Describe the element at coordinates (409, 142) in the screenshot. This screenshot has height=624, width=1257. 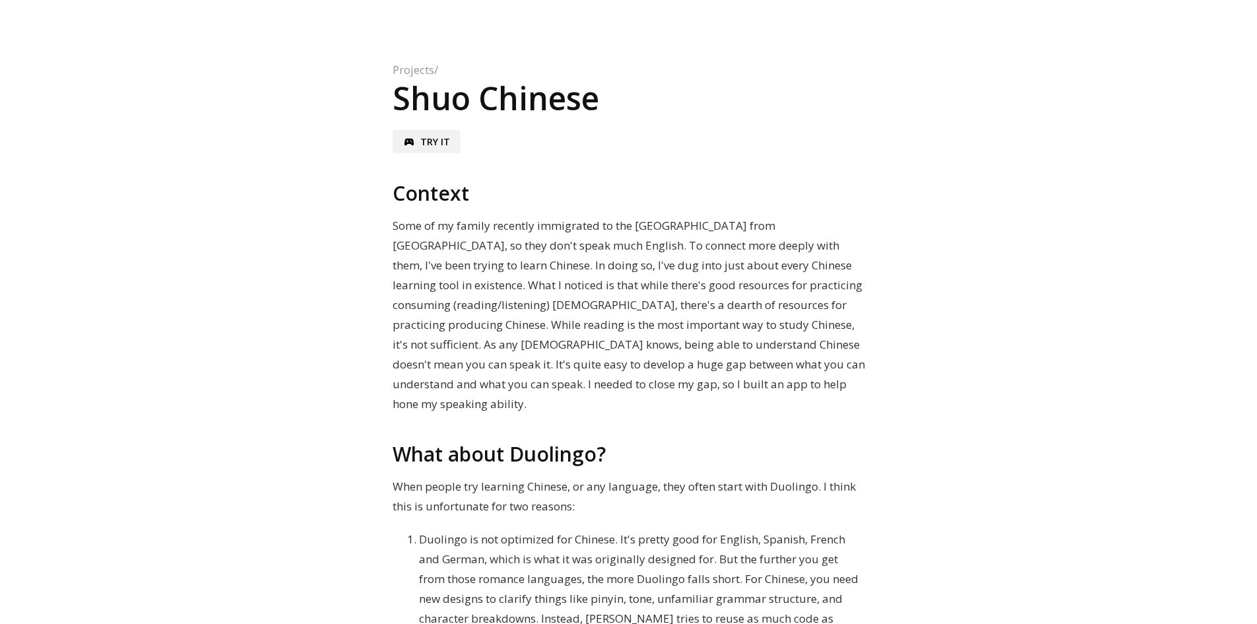
I see `span: sports_esports` at that location.